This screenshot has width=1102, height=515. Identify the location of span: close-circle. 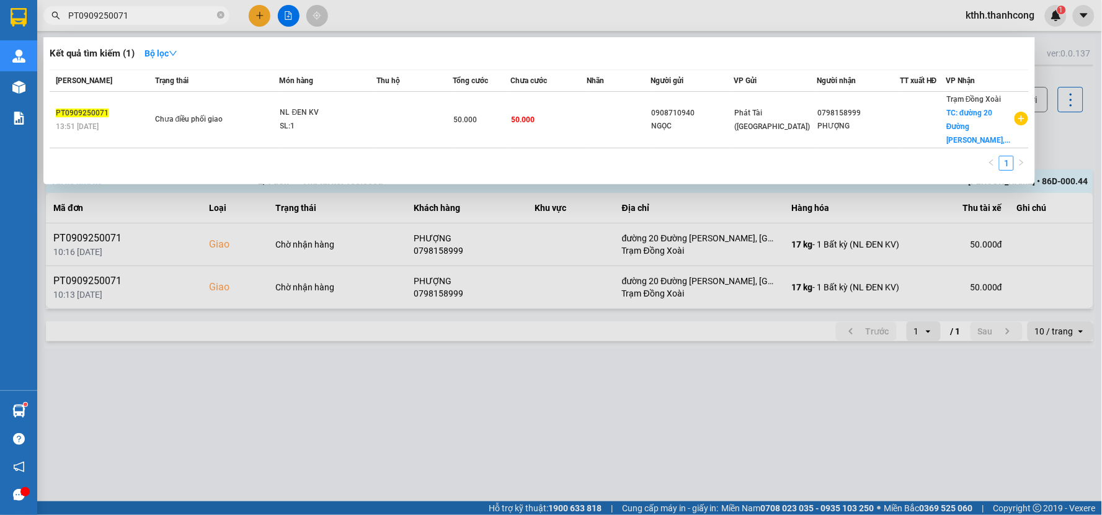
(221, 15).